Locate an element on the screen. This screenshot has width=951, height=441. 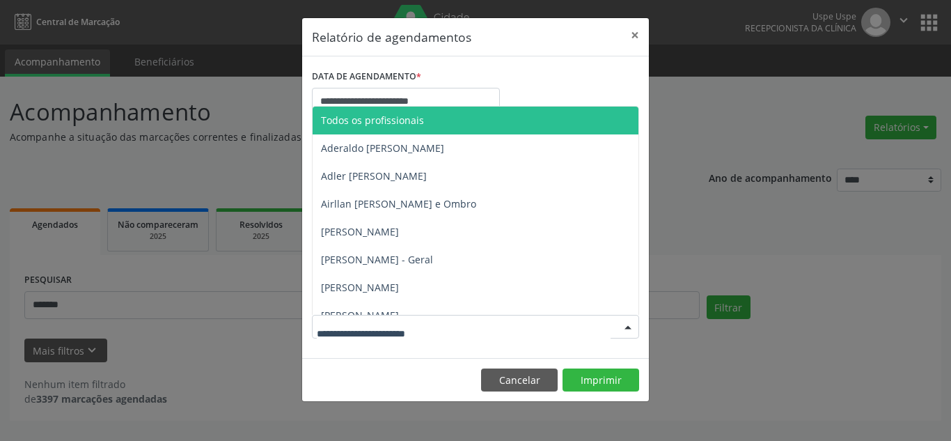
h5: Relatório de agendamentos is located at coordinates (391, 37).